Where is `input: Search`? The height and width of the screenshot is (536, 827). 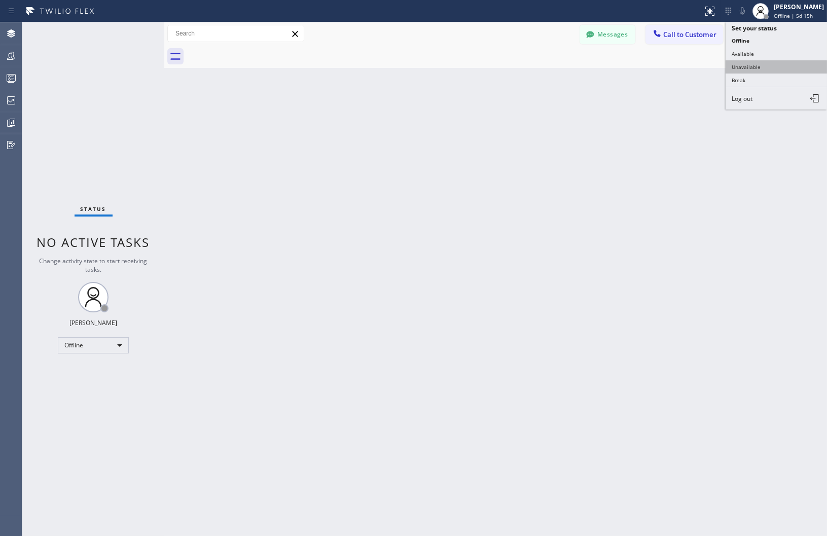
input: Search is located at coordinates (236, 33).